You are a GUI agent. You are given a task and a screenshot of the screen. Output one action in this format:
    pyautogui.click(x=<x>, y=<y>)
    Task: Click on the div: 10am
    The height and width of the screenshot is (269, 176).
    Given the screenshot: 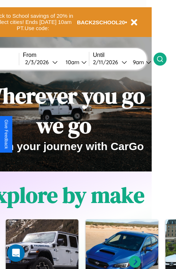 What is the action you would take?
    pyautogui.click(x=71, y=62)
    